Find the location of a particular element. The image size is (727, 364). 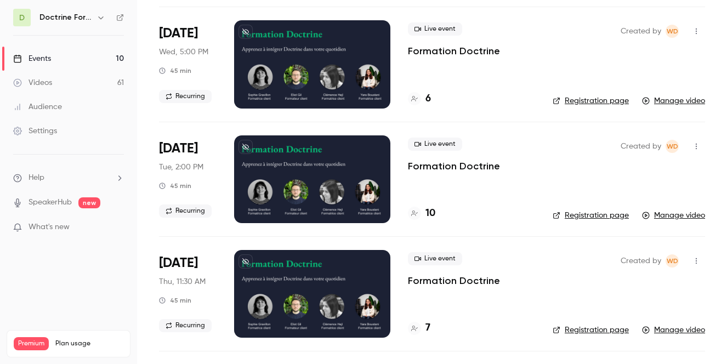

div: Events is located at coordinates (32, 59).